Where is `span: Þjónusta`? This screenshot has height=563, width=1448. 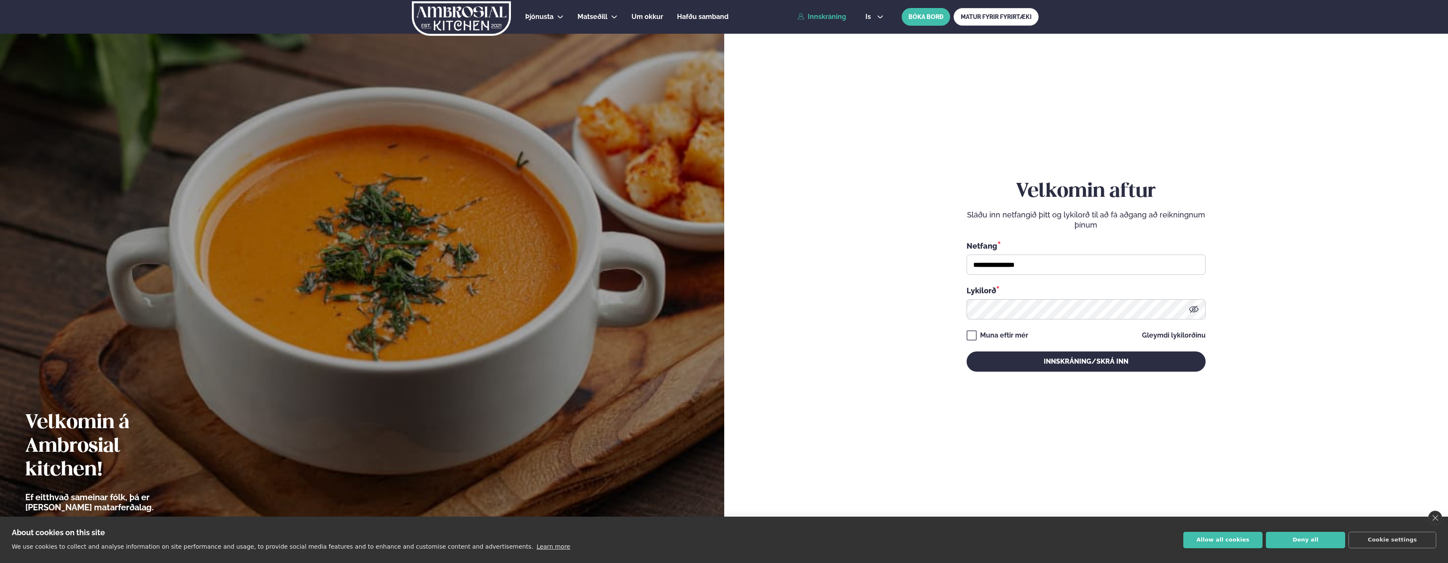 span: Þjónusta is located at coordinates (539, 16).